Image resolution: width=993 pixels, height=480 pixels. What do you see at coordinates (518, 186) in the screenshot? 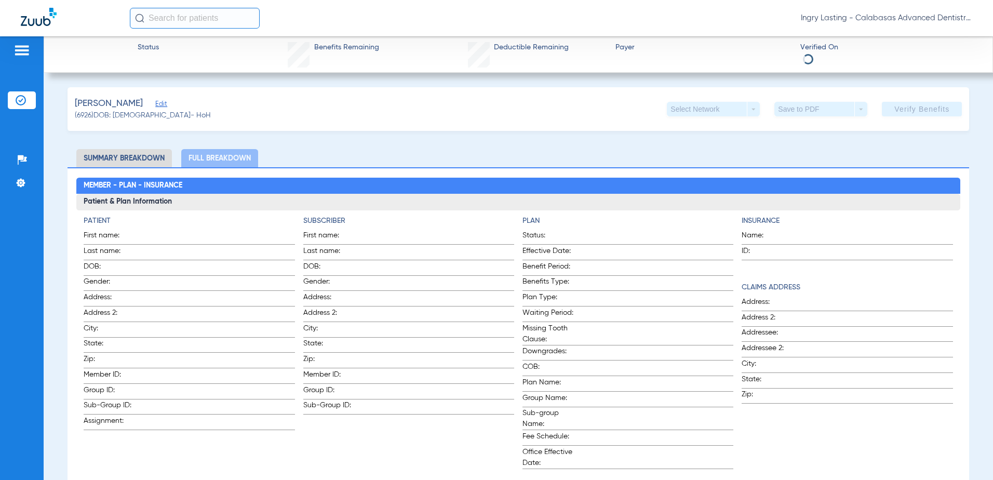
I see `h2: Member - Plan - Insurance` at bounding box center [518, 186].